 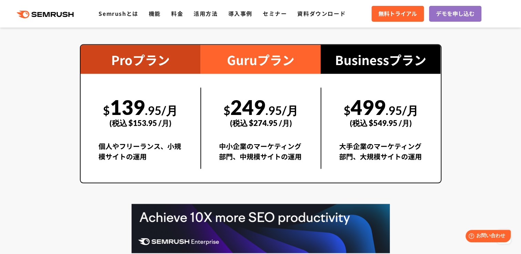 I want to click on span: デモを申し込む, so click(x=455, y=14).